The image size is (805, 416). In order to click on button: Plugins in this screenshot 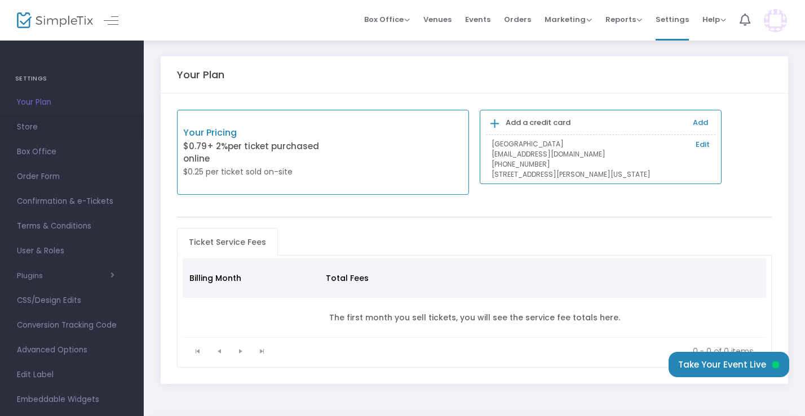, I will do `click(65, 276)`.